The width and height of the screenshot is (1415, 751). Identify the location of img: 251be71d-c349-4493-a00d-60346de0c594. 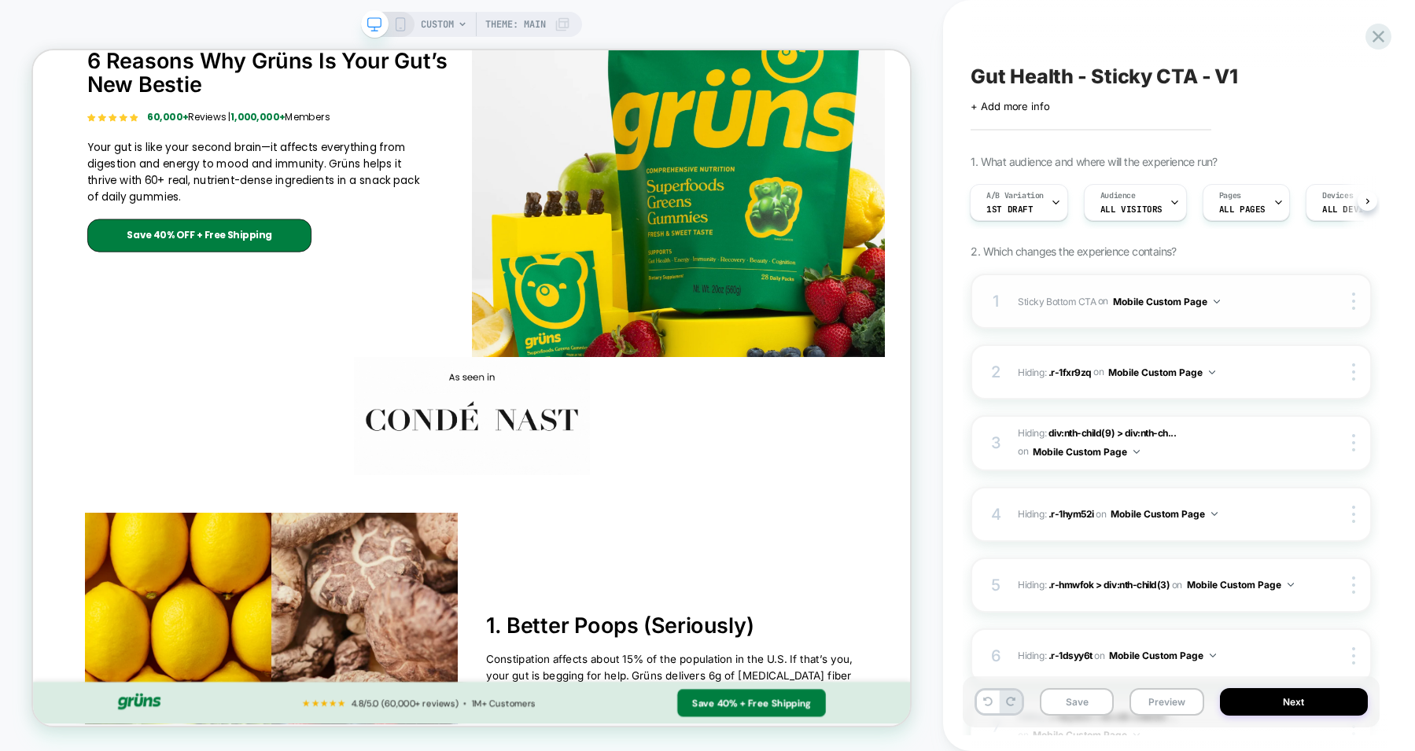
(585, 488).